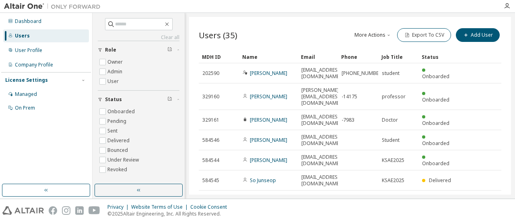  What do you see at coordinates (398, 57) in the screenshot?
I see `div: Job Title` at bounding box center [398, 57].